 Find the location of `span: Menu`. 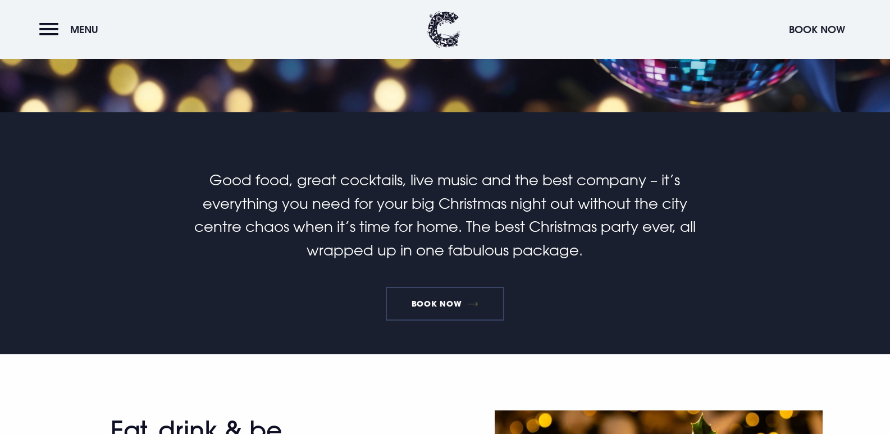

span: Menu is located at coordinates (84, 29).